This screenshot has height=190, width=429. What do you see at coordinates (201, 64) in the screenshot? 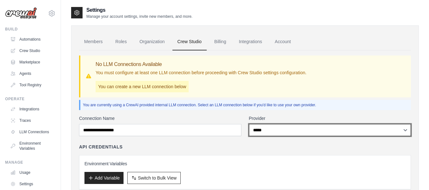
I see `h3: No LLM Connections Available` at bounding box center [201, 64].